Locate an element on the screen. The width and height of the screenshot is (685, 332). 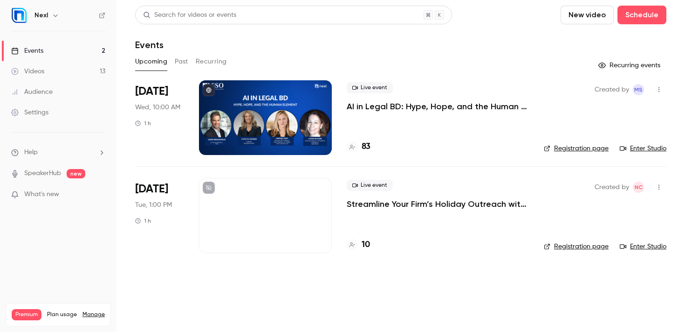
span: Help is located at coordinates (31, 152).